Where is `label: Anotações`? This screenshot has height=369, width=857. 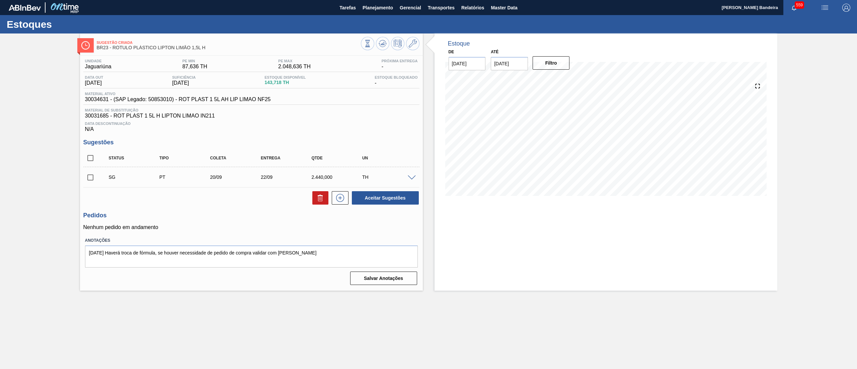 label: Anotações is located at coordinates (251, 240).